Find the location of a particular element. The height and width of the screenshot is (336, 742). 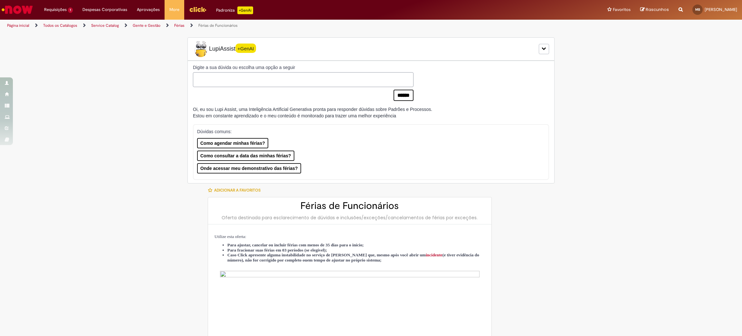

span: 1 is located at coordinates (70, 10).